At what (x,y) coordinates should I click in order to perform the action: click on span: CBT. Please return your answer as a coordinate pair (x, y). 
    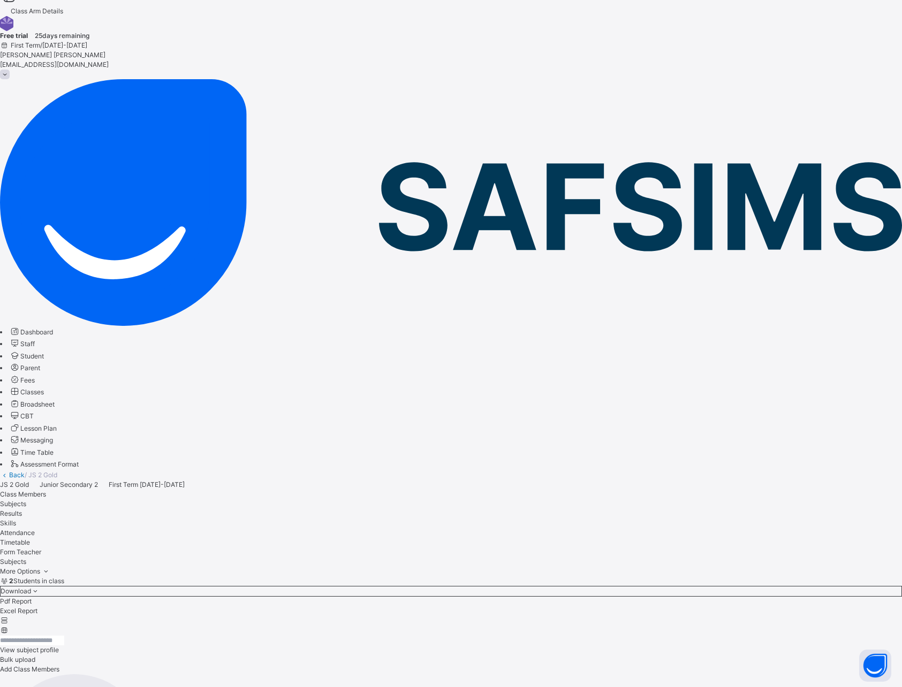
    Looking at the image, I should click on (27, 416).